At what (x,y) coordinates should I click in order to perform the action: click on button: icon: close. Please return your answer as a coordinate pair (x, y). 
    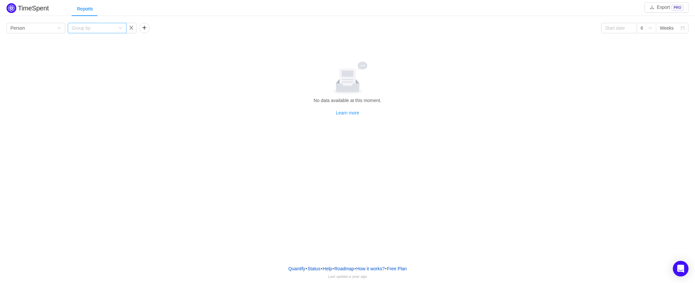
    Looking at the image, I should click on (131, 28).